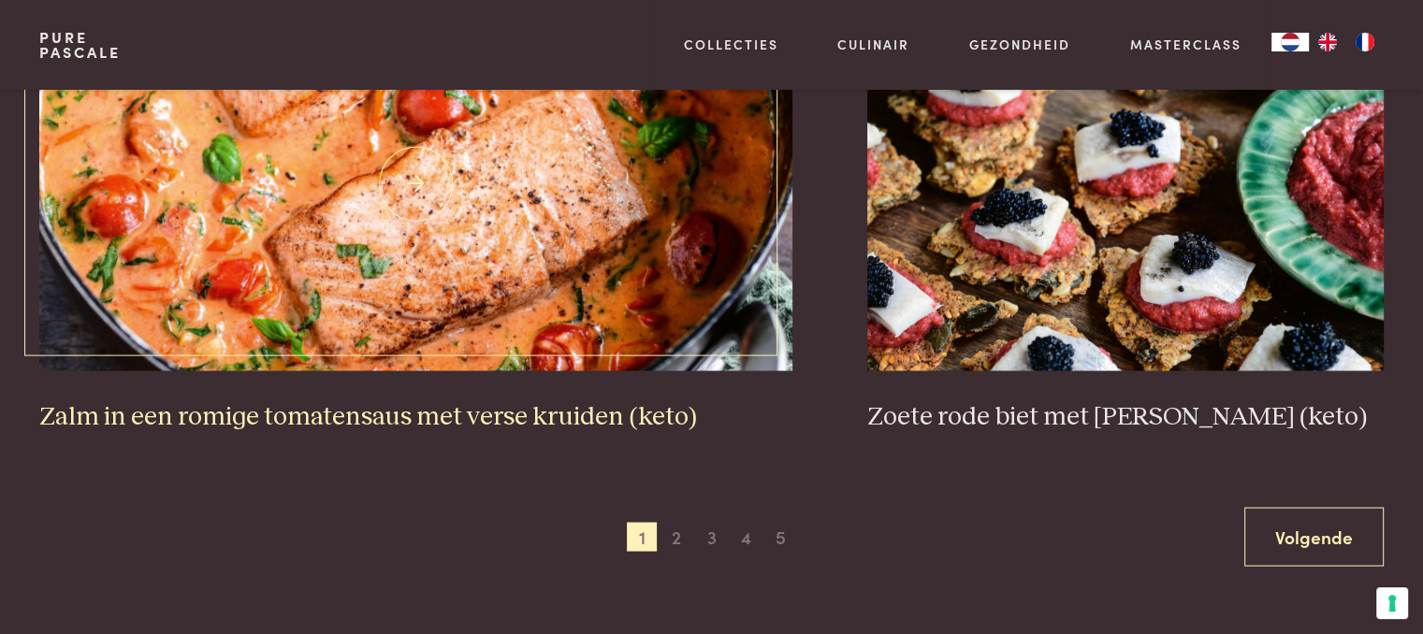  I want to click on a: Culinair, so click(873, 44).